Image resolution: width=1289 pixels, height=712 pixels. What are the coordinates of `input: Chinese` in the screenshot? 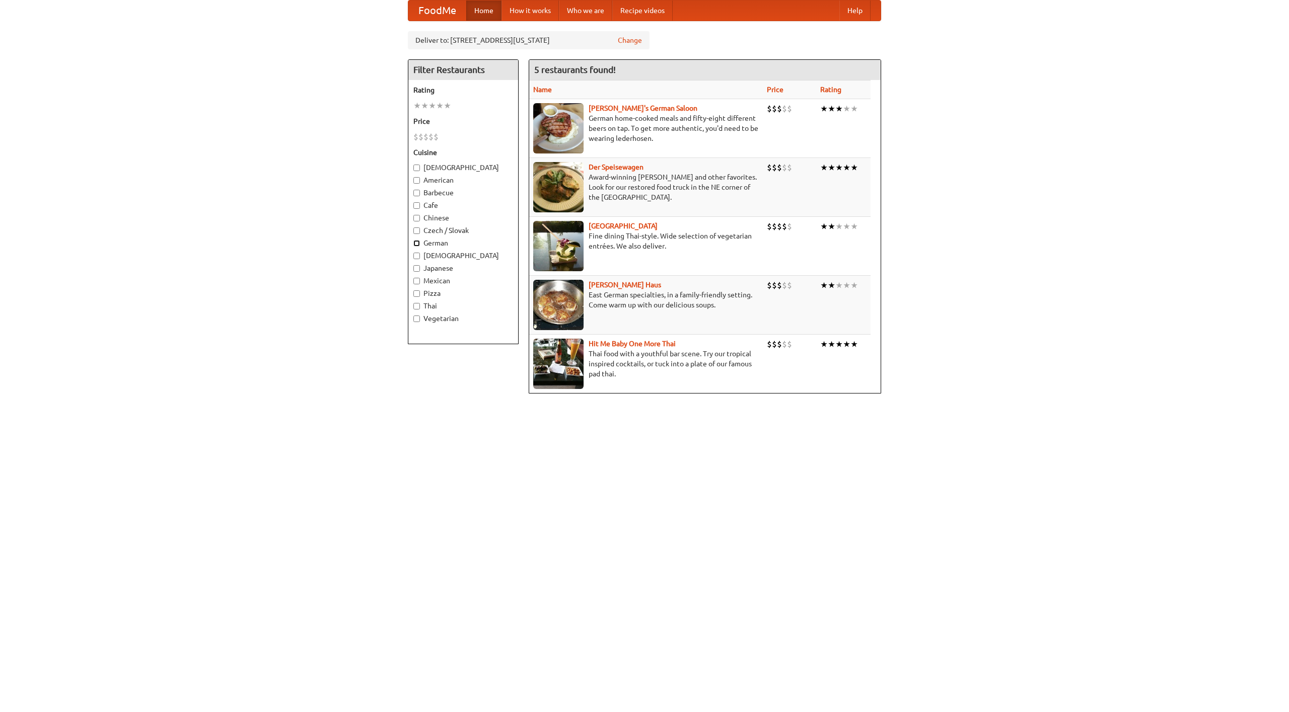 It's located at (416, 218).